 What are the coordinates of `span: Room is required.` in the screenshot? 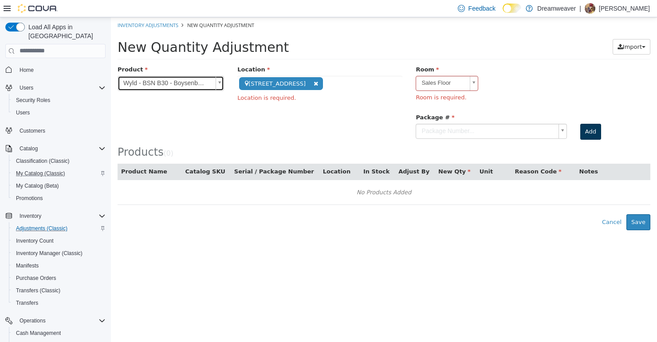 It's located at (336, 80).